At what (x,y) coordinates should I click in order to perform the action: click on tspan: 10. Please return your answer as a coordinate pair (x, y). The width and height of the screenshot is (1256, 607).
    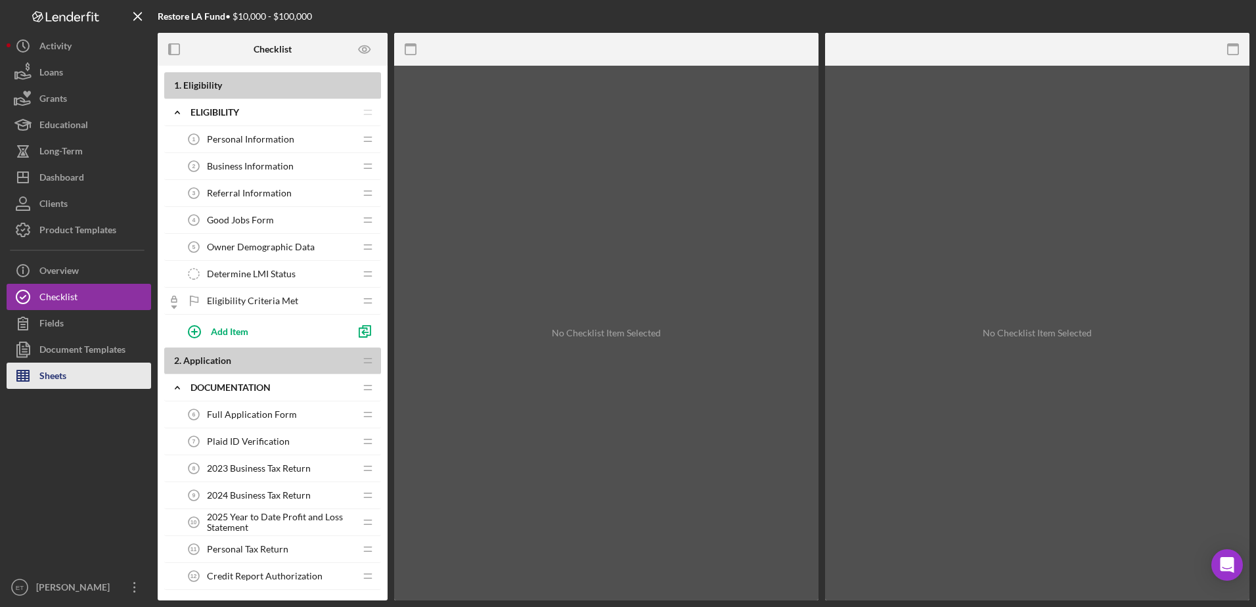
    Looking at the image, I should click on (194, 522).